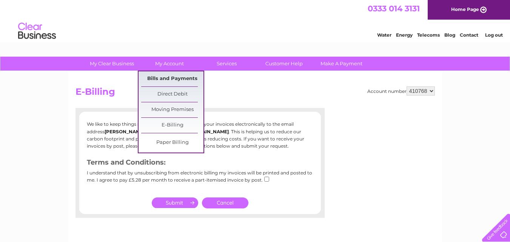  Describe the element at coordinates (172, 143) in the screenshot. I see `a: Paper Billing` at that location.